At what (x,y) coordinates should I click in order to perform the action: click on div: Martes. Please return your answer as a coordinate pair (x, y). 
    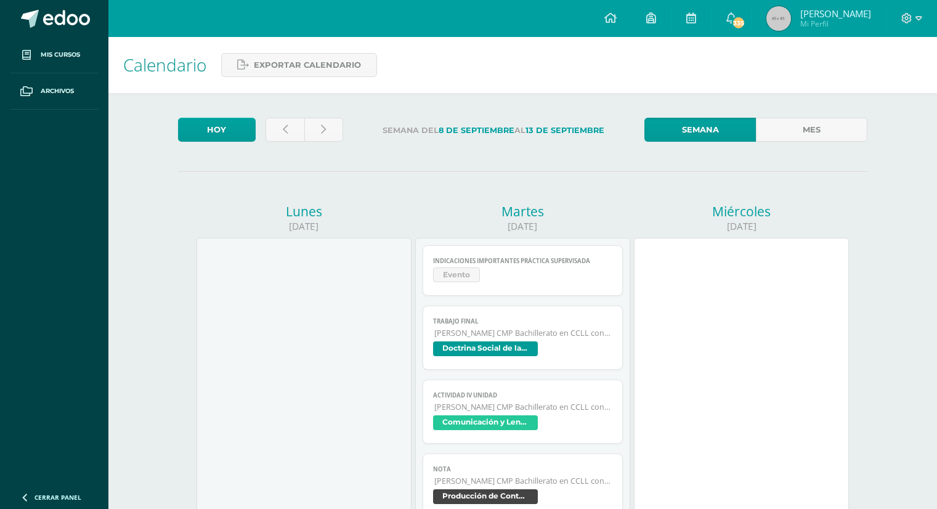
    Looking at the image, I should click on (522, 211).